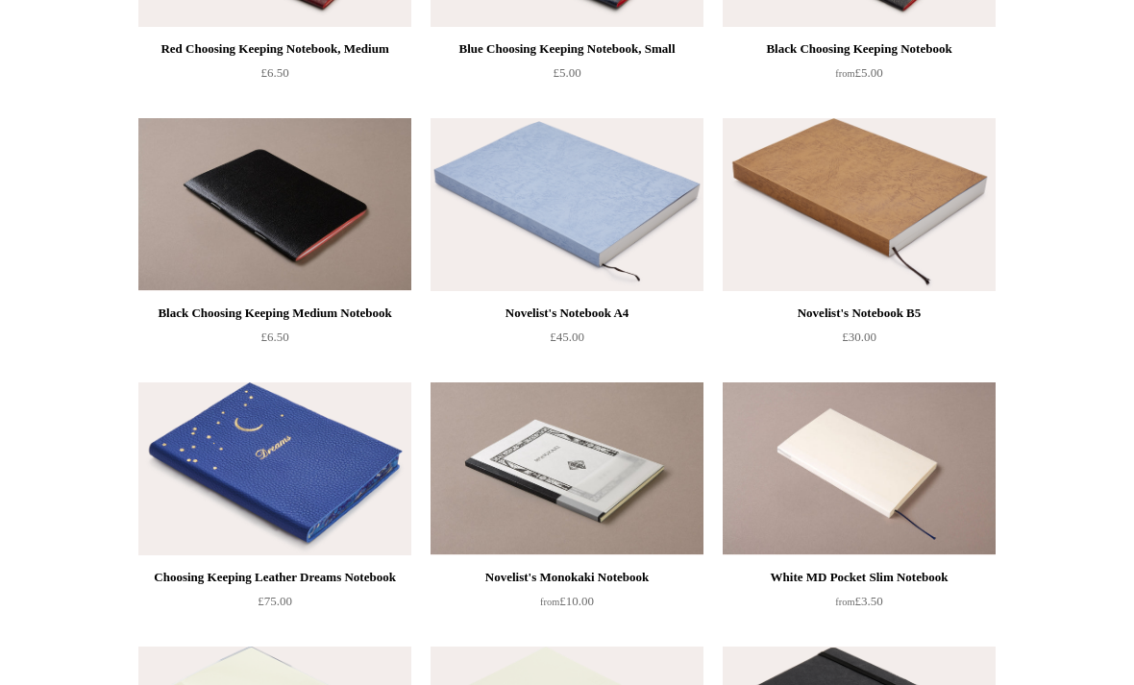  What do you see at coordinates (860, 205) in the screenshot?
I see `img: Novelist's Notebook B5` at bounding box center [860, 205].